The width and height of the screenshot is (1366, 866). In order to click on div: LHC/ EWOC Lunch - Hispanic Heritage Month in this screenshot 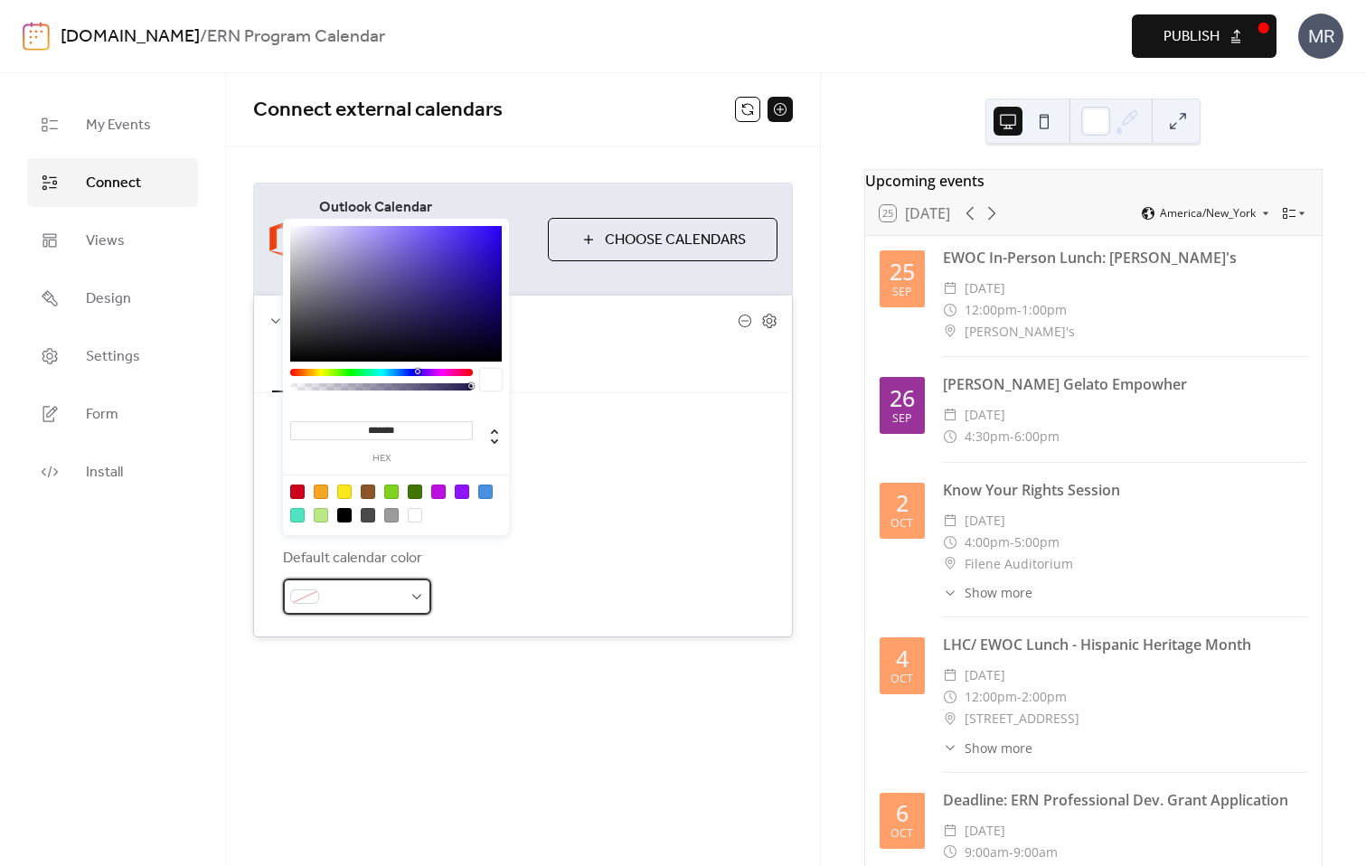, I will do `click(1125, 645)`.